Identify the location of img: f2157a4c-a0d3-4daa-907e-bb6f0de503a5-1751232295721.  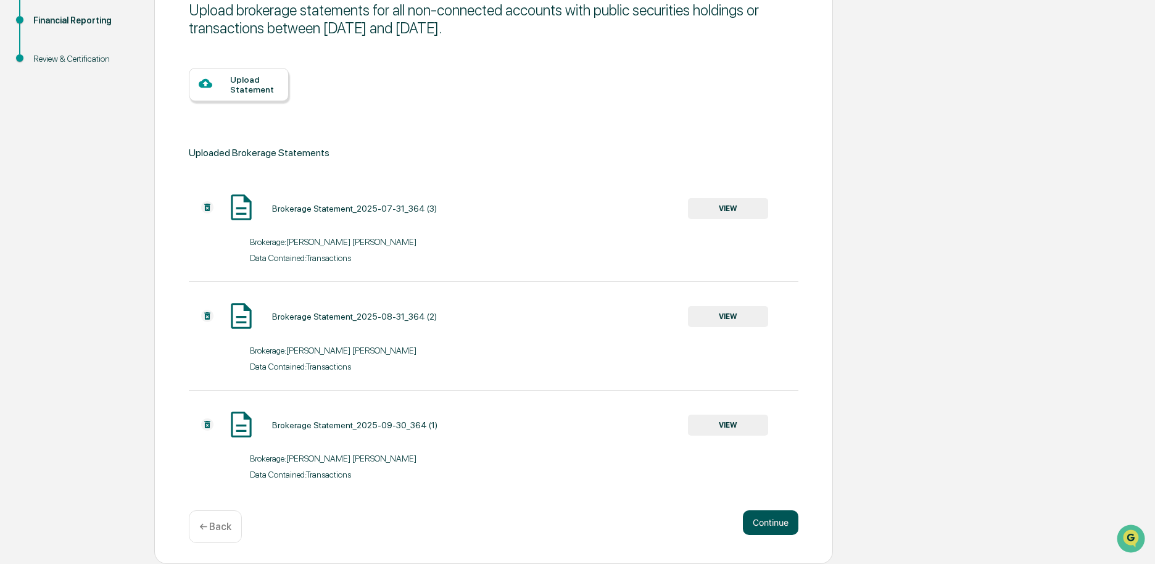
(15, 15).